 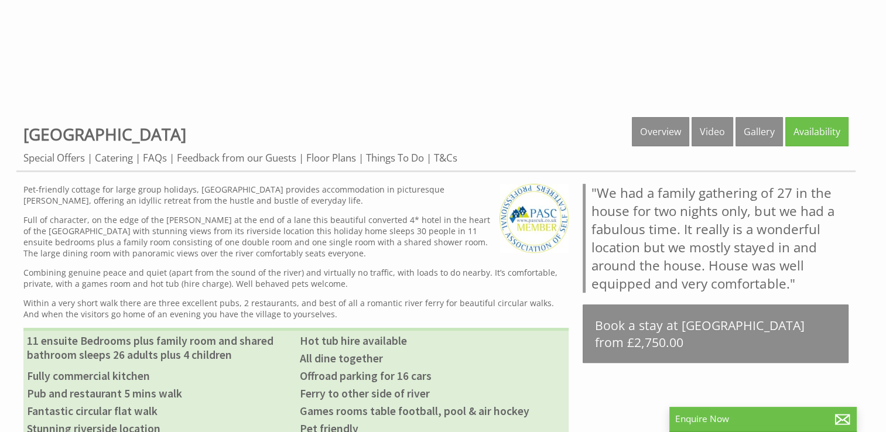 What do you see at coordinates (660, 132) in the screenshot?
I see `a: Overview` at bounding box center [660, 132].